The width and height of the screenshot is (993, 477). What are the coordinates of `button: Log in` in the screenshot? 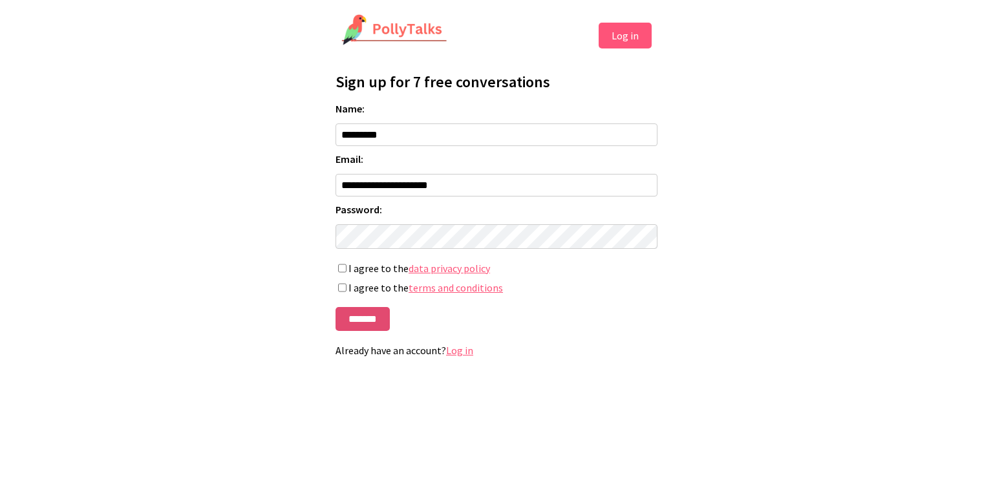 It's located at (625, 36).